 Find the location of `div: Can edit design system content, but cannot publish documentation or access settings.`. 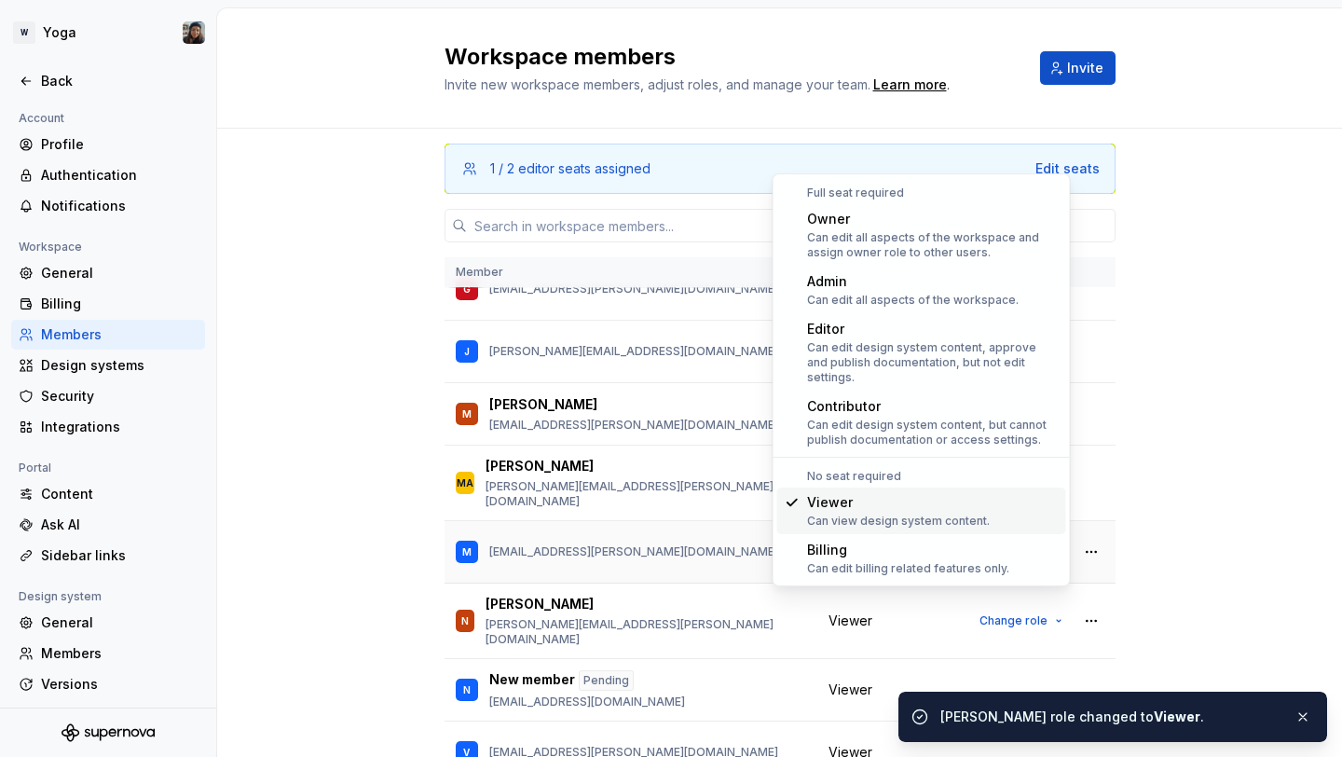

div: Can edit design system content, but cannot publish documentation or access settings. is located at coordinates (933, 432).